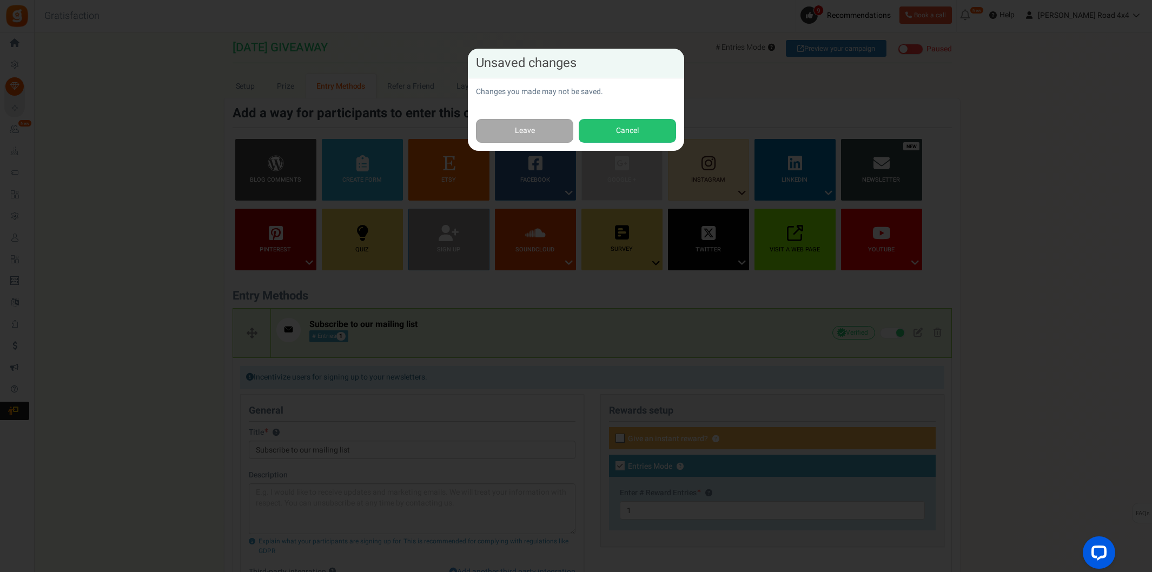 This screenshot has width=1152, height=572. What do you see at coordinates (628, 131) in the screenshot?
I see `button: Cancel` at bounding box center [628, 131].